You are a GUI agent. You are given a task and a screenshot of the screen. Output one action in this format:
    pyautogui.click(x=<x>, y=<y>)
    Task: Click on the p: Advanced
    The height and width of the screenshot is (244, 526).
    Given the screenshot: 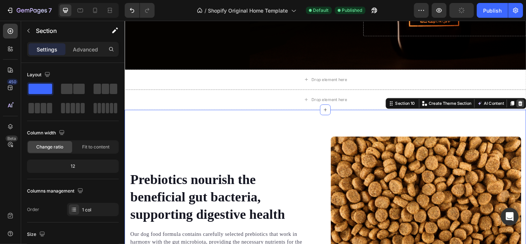 What is the action you would take?
    pyautogui.click(x=85, y=49)
    